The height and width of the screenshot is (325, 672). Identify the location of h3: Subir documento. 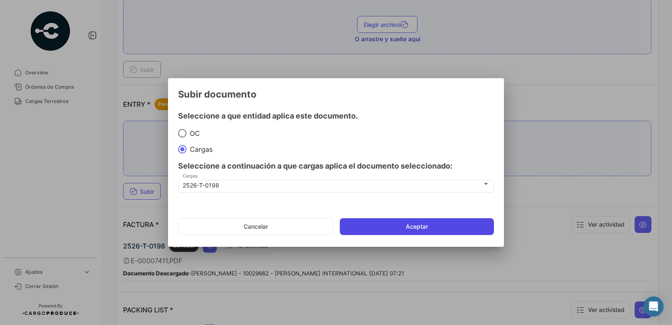
(336, 94).